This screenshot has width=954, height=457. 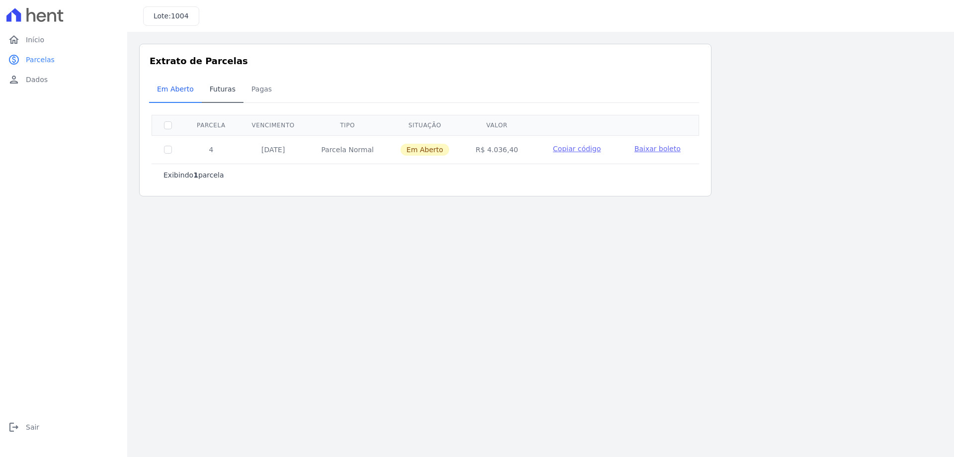 What do you see at coordinates (64, 80) in the screenshot?
I see `a: personDados` at bounding box center [64, 80].